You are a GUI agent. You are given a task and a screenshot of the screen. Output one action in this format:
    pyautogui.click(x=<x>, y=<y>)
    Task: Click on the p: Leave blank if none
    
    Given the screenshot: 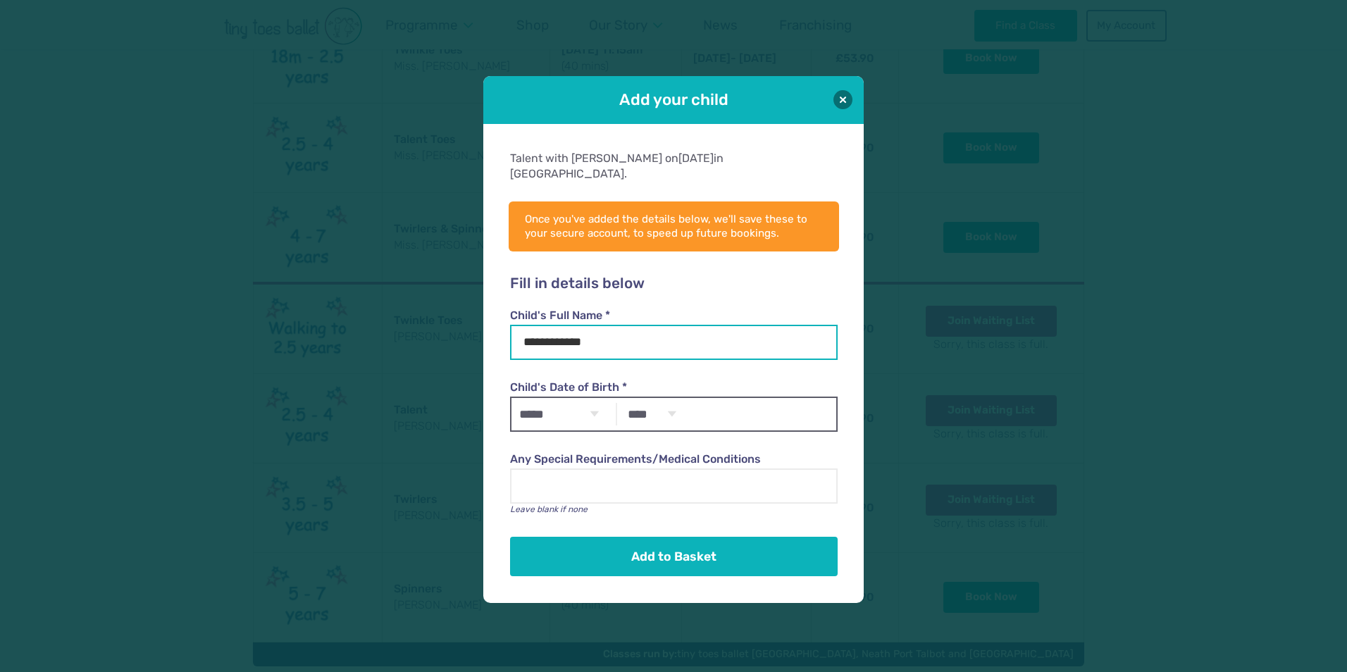 What is the action you would take?
    pyautogui.click(x=674, y=509)
    